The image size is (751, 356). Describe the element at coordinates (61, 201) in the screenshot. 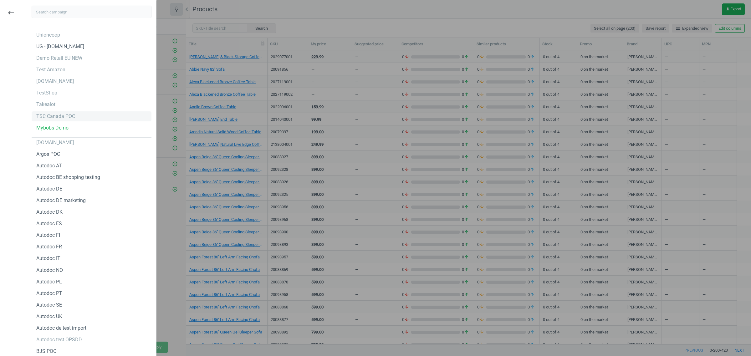

I see `div: Autodoc DE marketing` at that location.